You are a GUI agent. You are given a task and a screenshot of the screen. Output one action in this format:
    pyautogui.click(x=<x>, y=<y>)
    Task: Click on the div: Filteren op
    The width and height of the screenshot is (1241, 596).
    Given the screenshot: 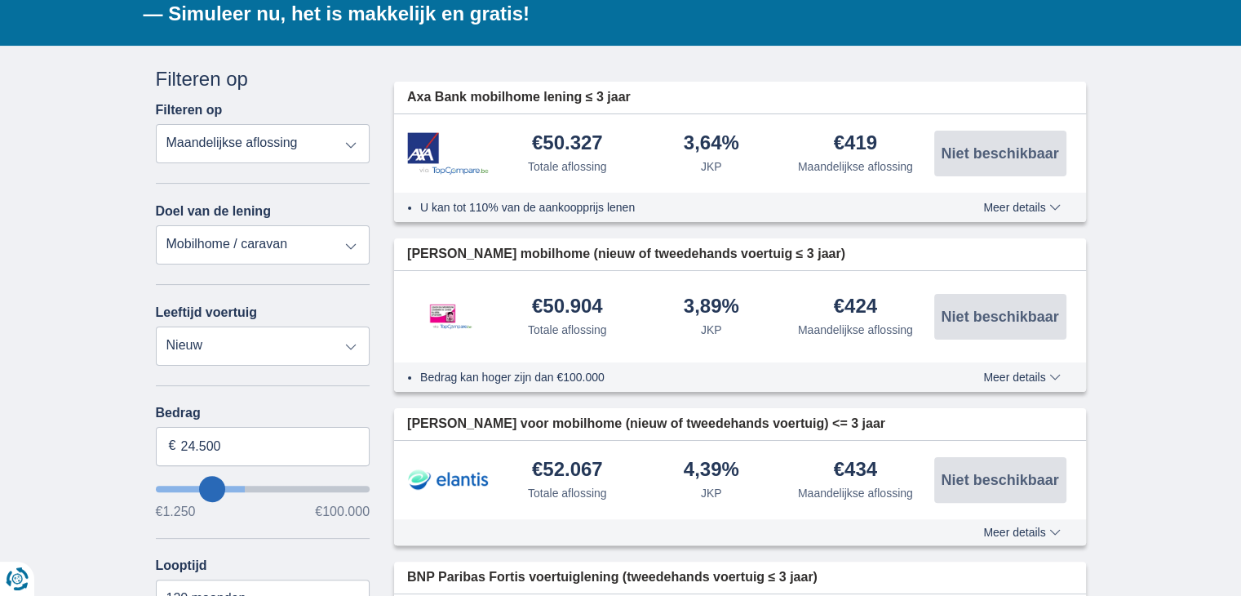 What is the action you would take?
    pyautogui.click(x=263, y=79)
    